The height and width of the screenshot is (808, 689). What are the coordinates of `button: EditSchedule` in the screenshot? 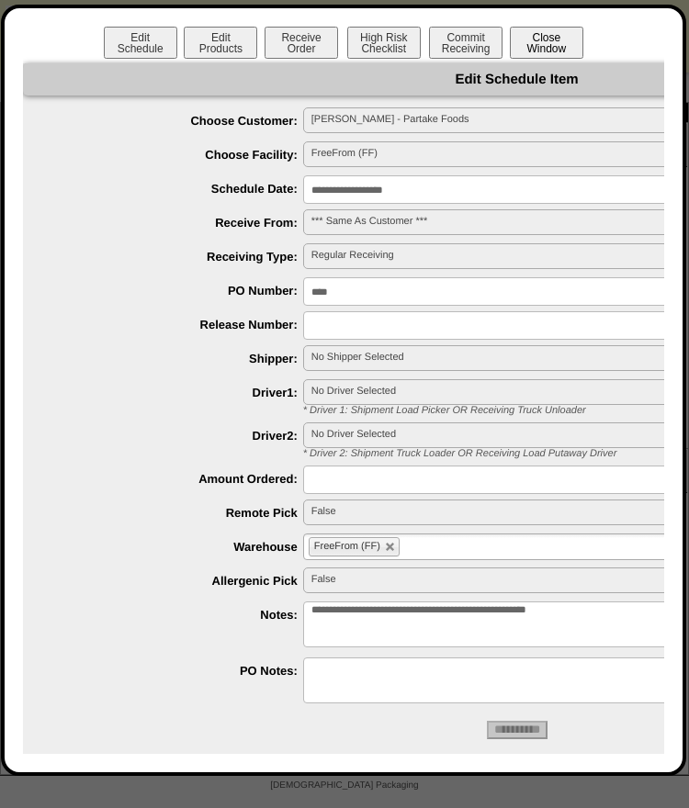 It's located at (140, 42).